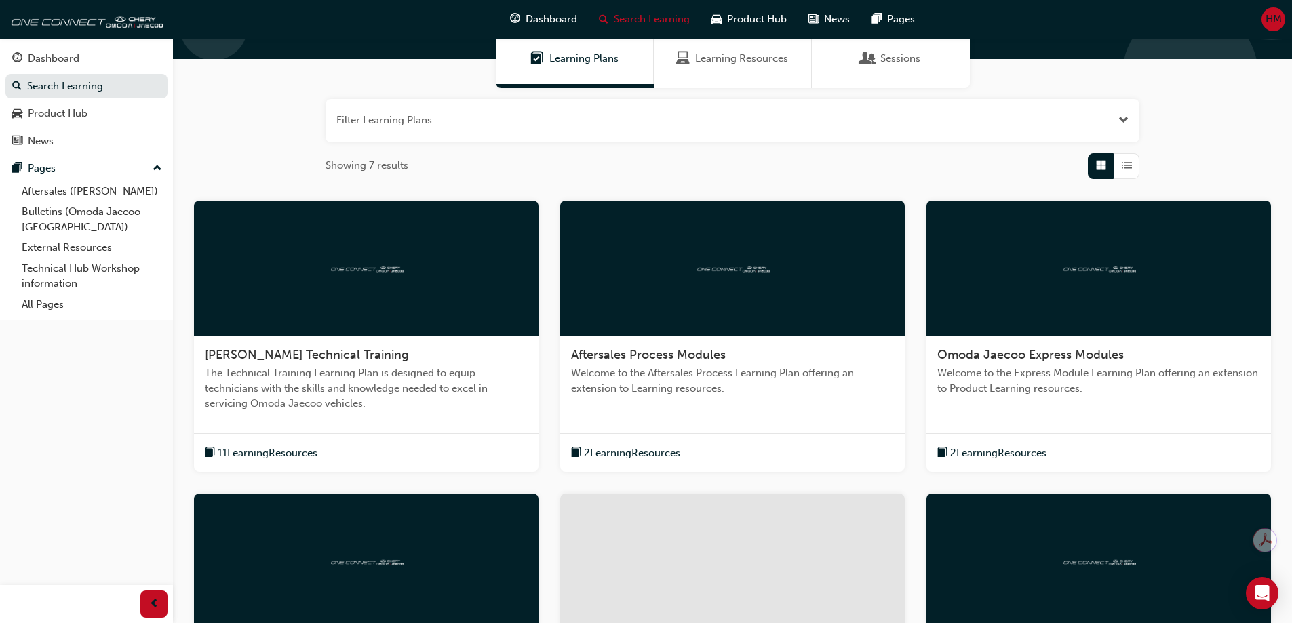  I want to click on a: oneconnectAftersales Process ModulesWelcome to the Aftersales Process Learning Plan offering an e..., so click(732, 336).